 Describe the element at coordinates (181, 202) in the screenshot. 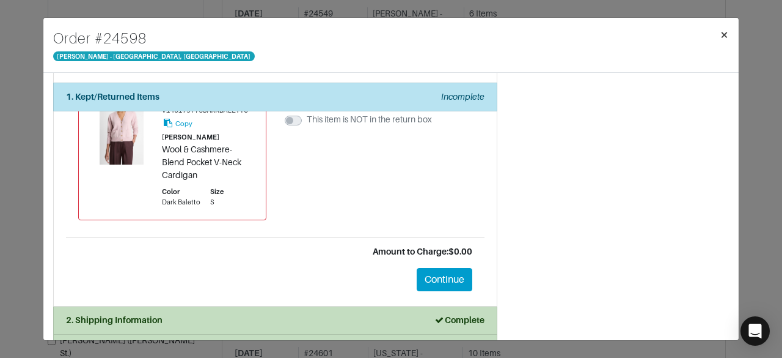

I see `div: Dark Baletto` at that location.